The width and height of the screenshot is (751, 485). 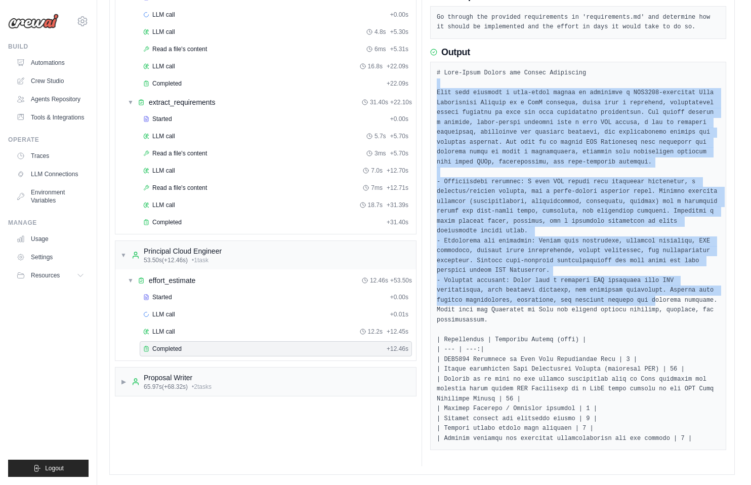 What do you see at coordinates (397, 222) in the screenshot?
I see `span: + 31.40s` at bounding box center [397, 222].